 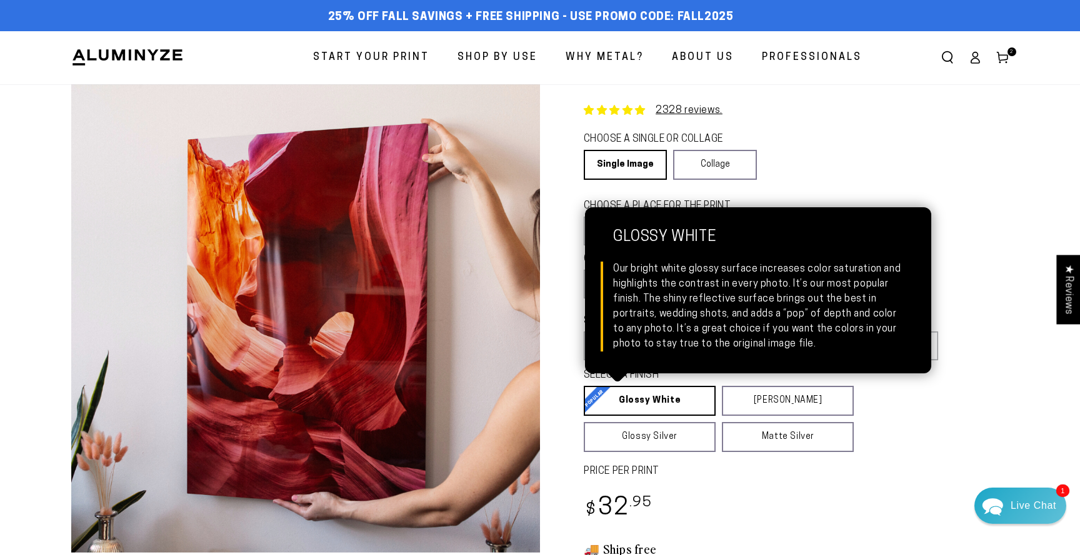 What do you see at coordinates (1020, 506) in the screenshot?
I see `div: Chat widget toggle` at bounding box center [1020, 506].